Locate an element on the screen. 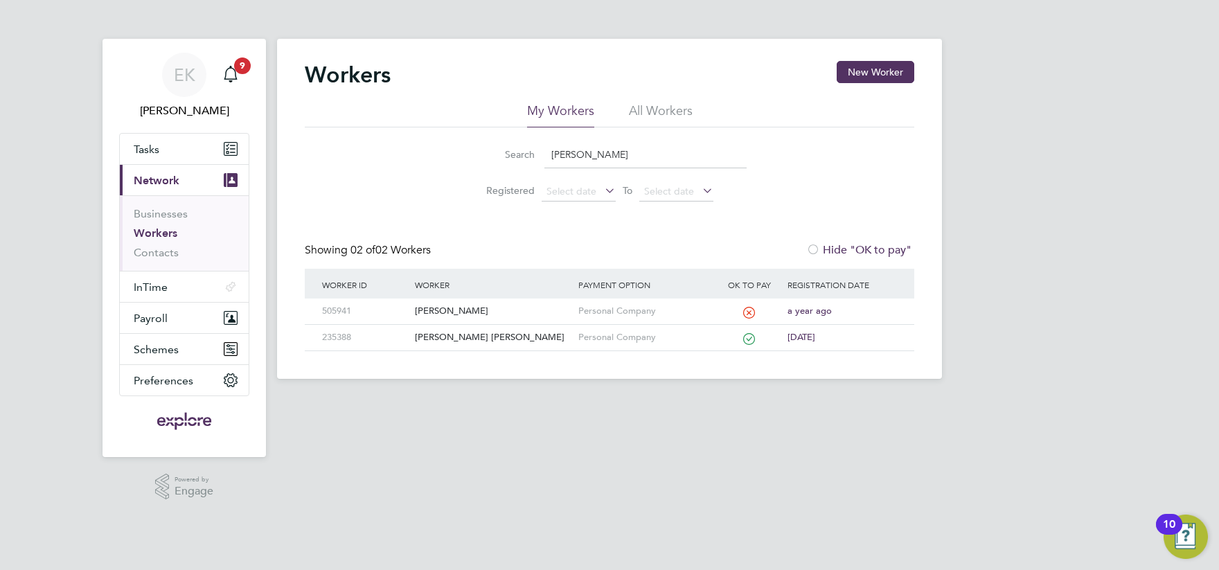 Image resolution: width=1219 pixels, height=570 pixels. button: Payroll is located at coordinates (184, 318).